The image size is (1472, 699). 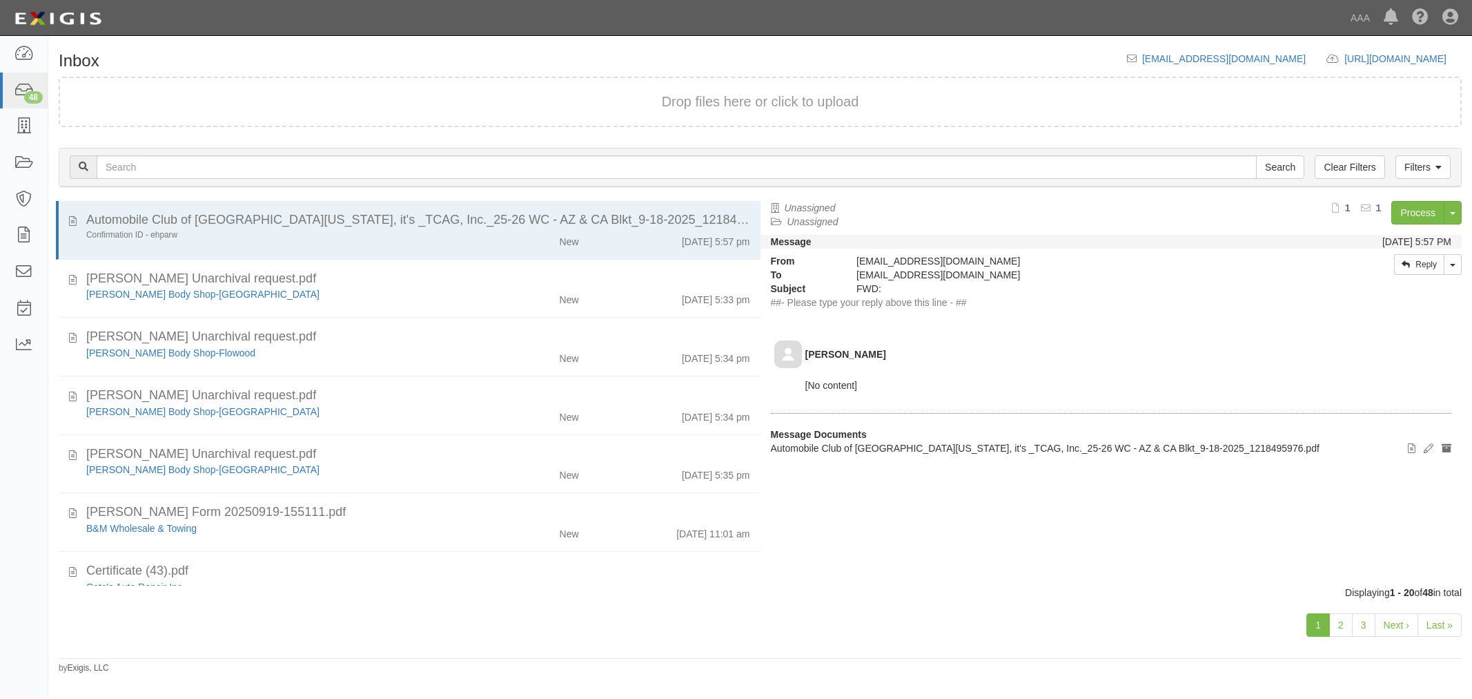 What do you see at coordinates (275, 587) in the screenshot?
I see `div: Cote's Auto Repair Inc.` at bounding box center [275, 587].